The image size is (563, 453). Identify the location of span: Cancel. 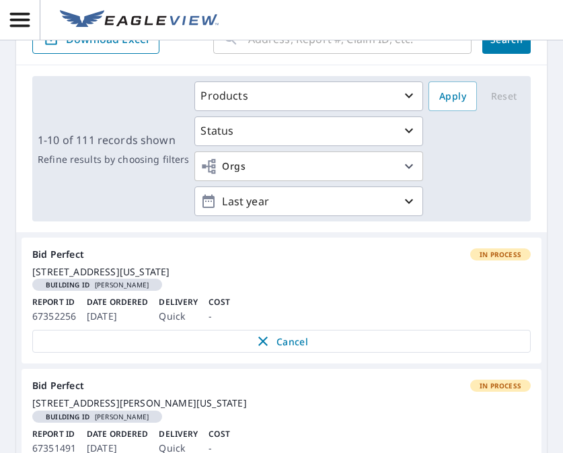
(281, 341).